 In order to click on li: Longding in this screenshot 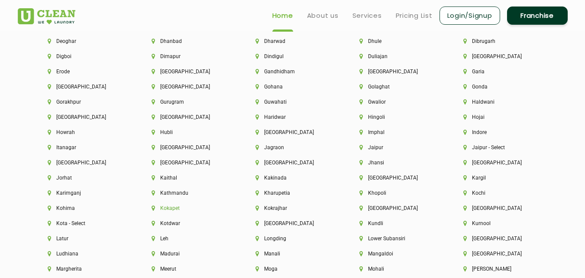, I will do `click(293, 238)`.